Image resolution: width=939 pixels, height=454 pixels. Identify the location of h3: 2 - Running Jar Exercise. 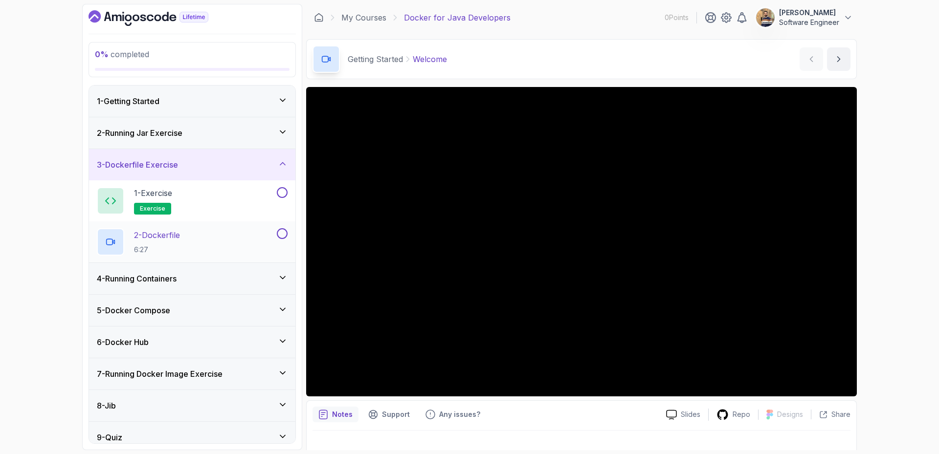
(139, 133).